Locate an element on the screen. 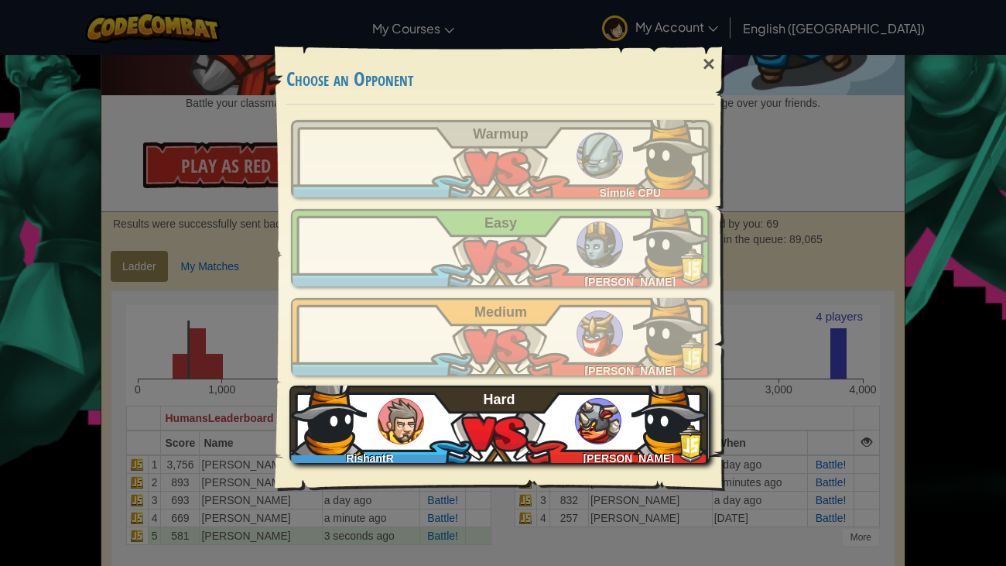 The width and height of the screenshot is (1006, 566). span: Simple CPU is located at coordinates (630, 193).